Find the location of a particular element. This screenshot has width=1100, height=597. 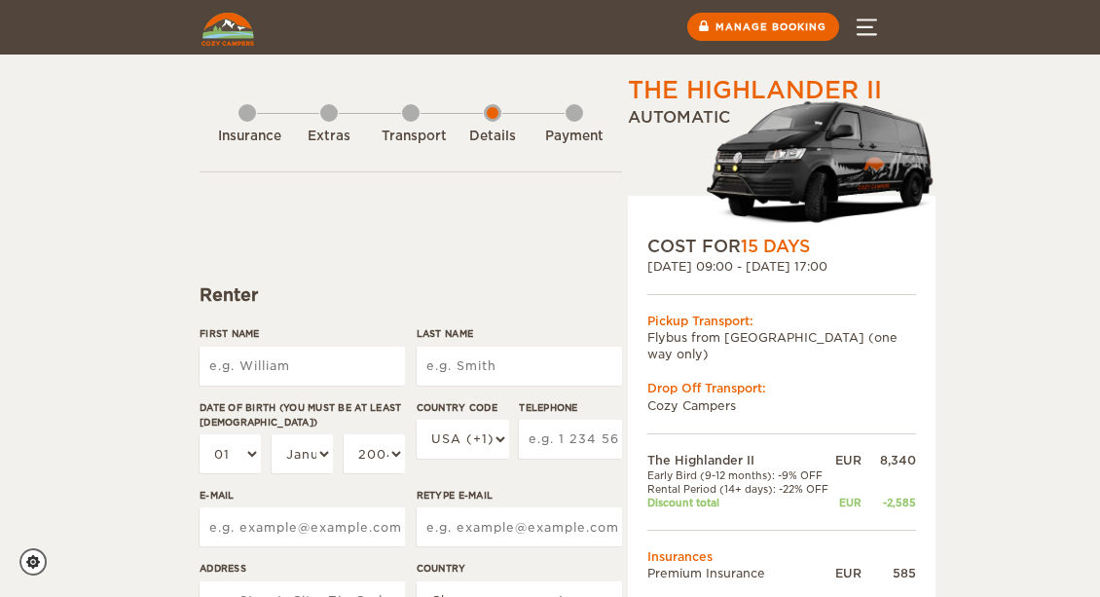

img: Cozy Campers is located at coordinates (228, 29).